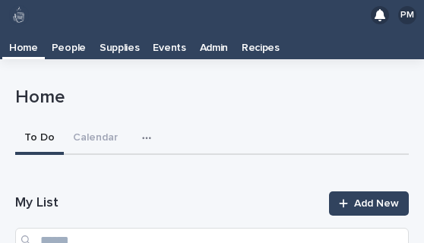  What do you see at coordinates (119, 43) in the screenshot?
I see `p: Supplies` at bounding box center [119, 43].